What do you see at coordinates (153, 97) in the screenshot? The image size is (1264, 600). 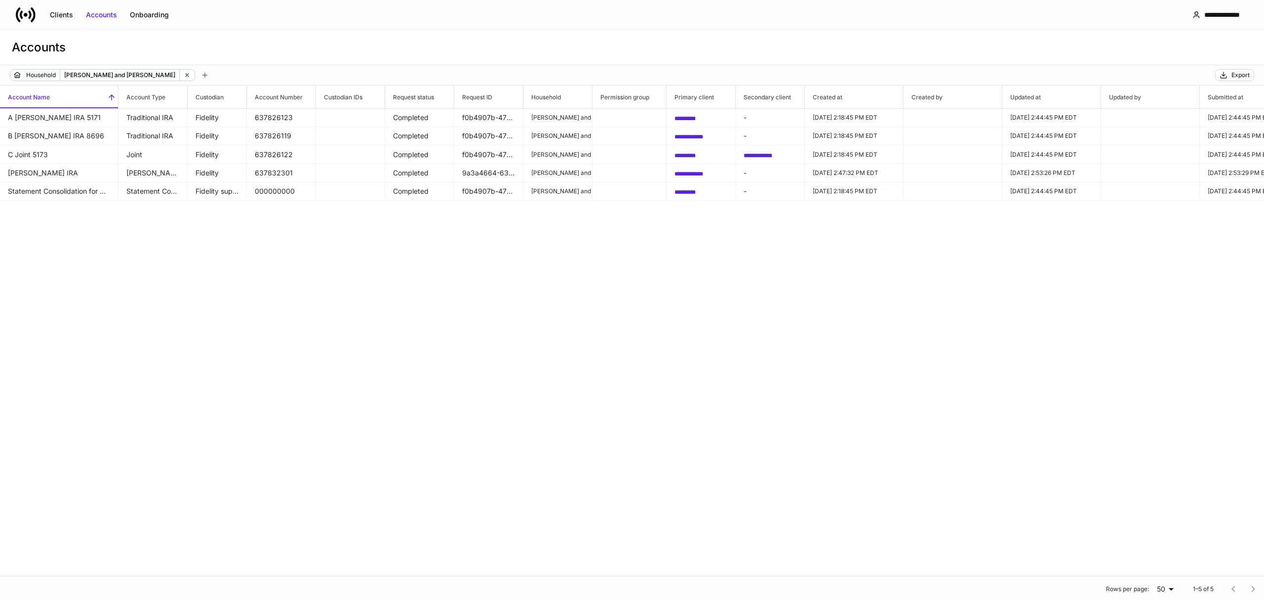 I see `span: Account Type` at bounding box center [153, 97].